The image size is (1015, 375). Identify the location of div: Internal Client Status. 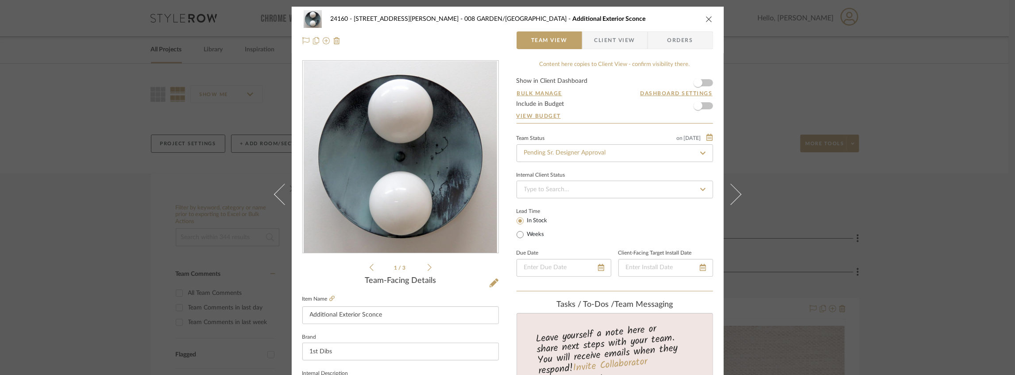
(541, 175).